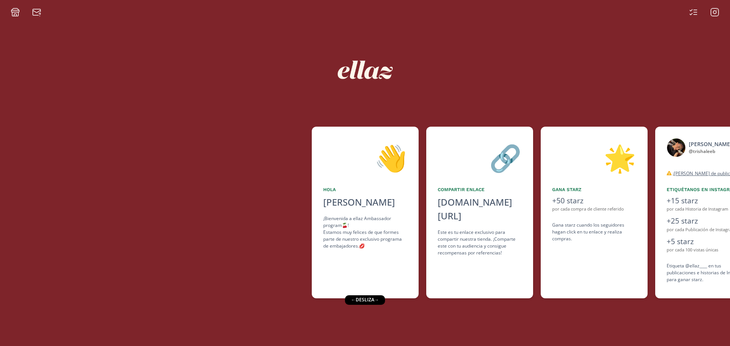 The image size is (730, 346). What do you see at coordinates (365, 232) in the screenshot?
I see `div: ¡Bienvenida a ellaz Ambassador program🍒! Estamos muy felices de que formes parte de nuestro exclu...` at bounding box center [365, 232].